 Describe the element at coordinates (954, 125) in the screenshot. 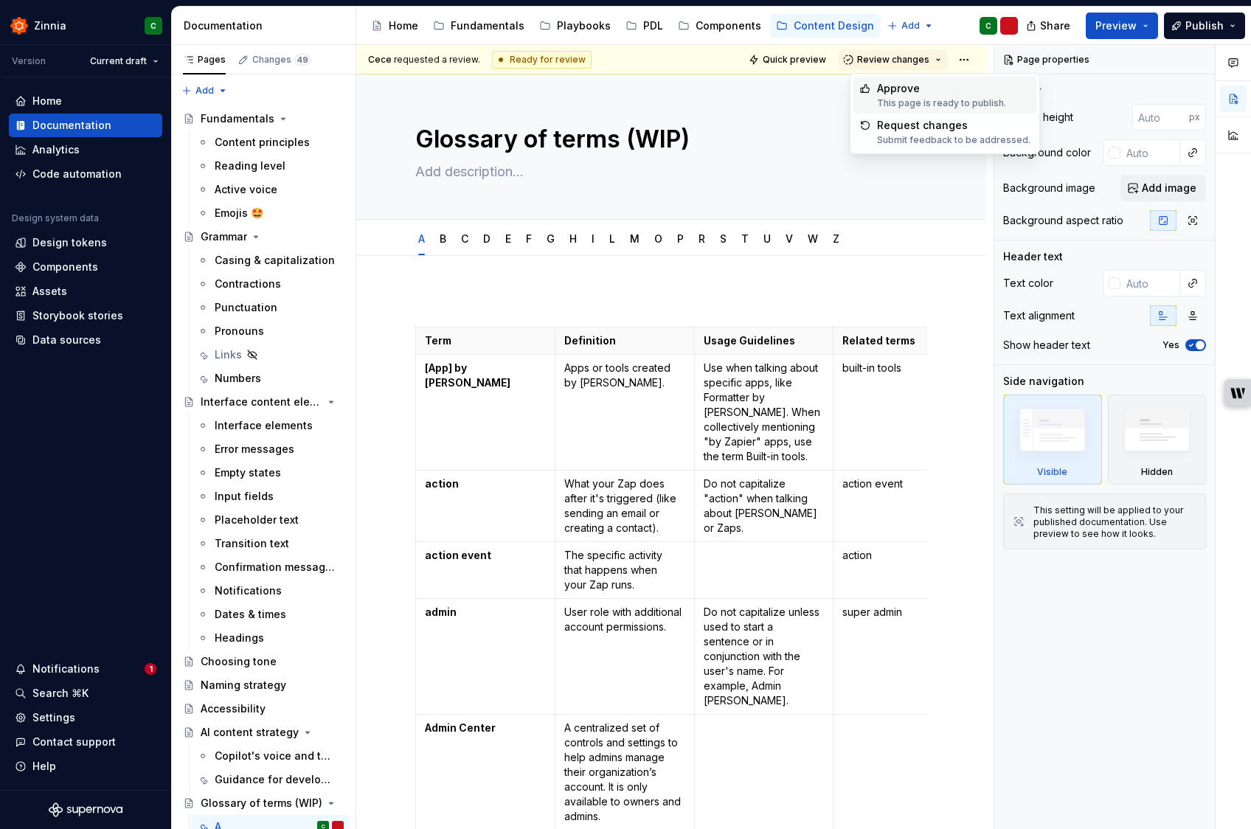

I see `div: Request changes` at that location.